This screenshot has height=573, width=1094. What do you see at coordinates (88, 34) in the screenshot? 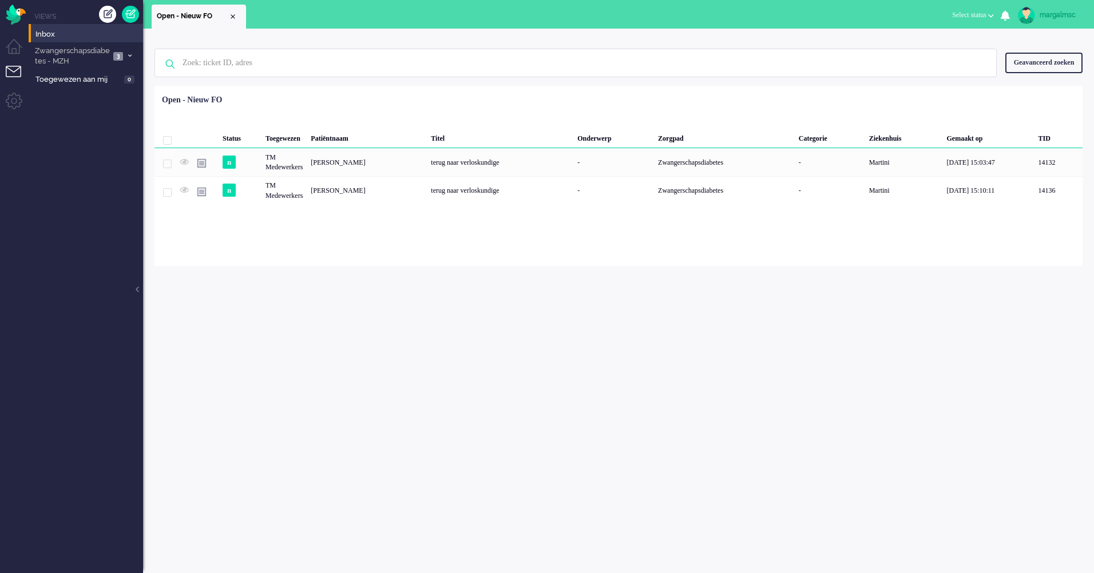
I see `a: Inbox` at bounding box center [88, 34].